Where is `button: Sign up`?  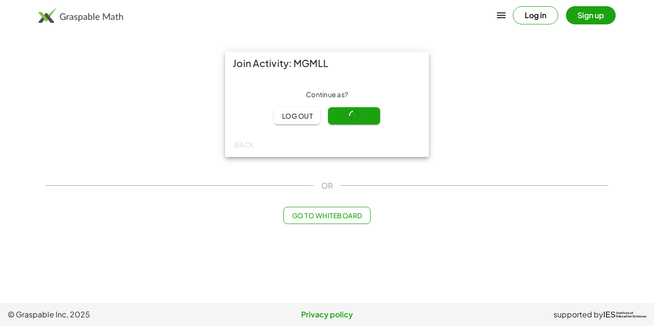
button: Sign up is located at coordinates (591, 15).